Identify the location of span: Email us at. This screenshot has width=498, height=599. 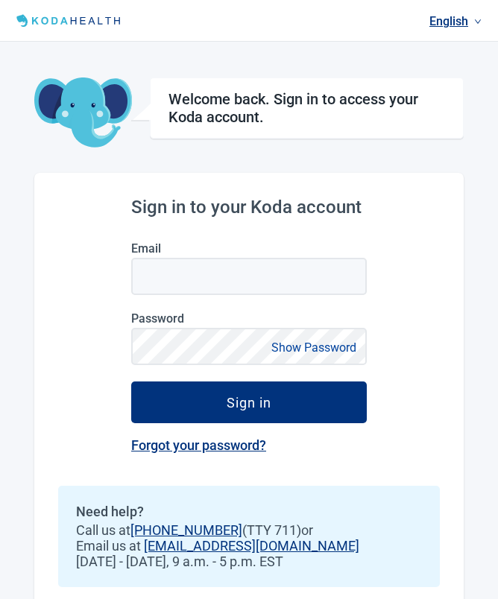
(249, 545).